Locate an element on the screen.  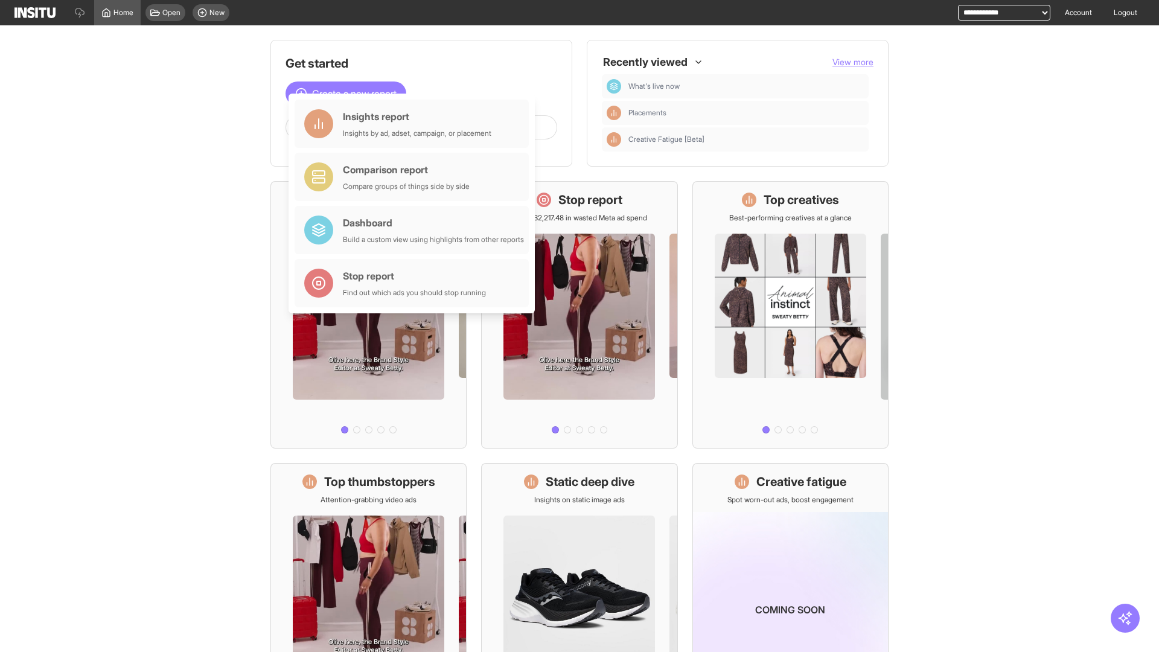
p: Save £32,217.48 in wasted Meta ad spend is located at coordinates (579, 218).